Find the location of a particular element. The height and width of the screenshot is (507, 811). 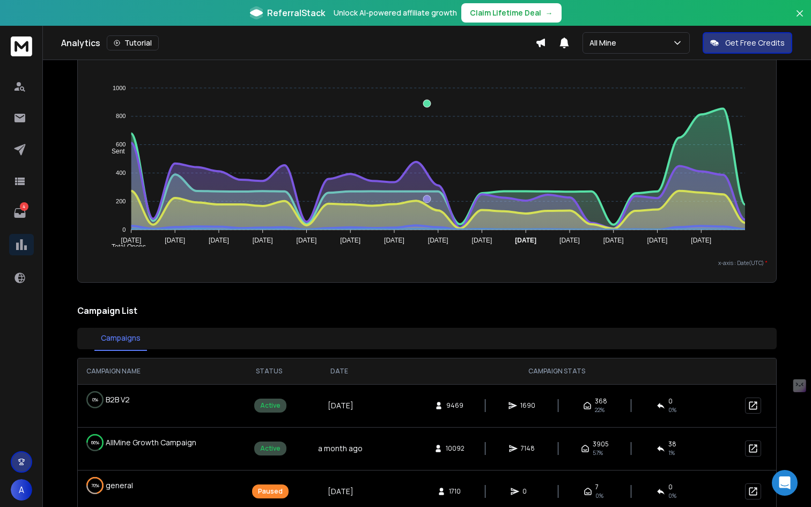

span: 1710 is located at coordinates (455, 491).